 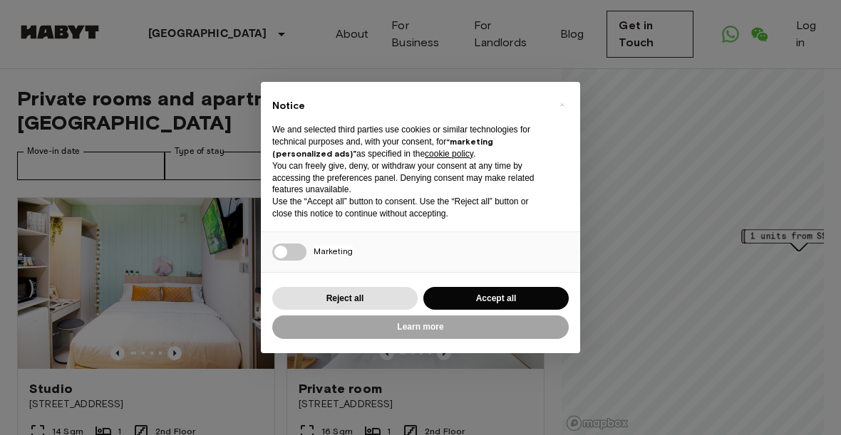 What do you see at coordinates (562, 105) in the screenshot?
I see `button: Close this notice` at bounding box center [562, 105].